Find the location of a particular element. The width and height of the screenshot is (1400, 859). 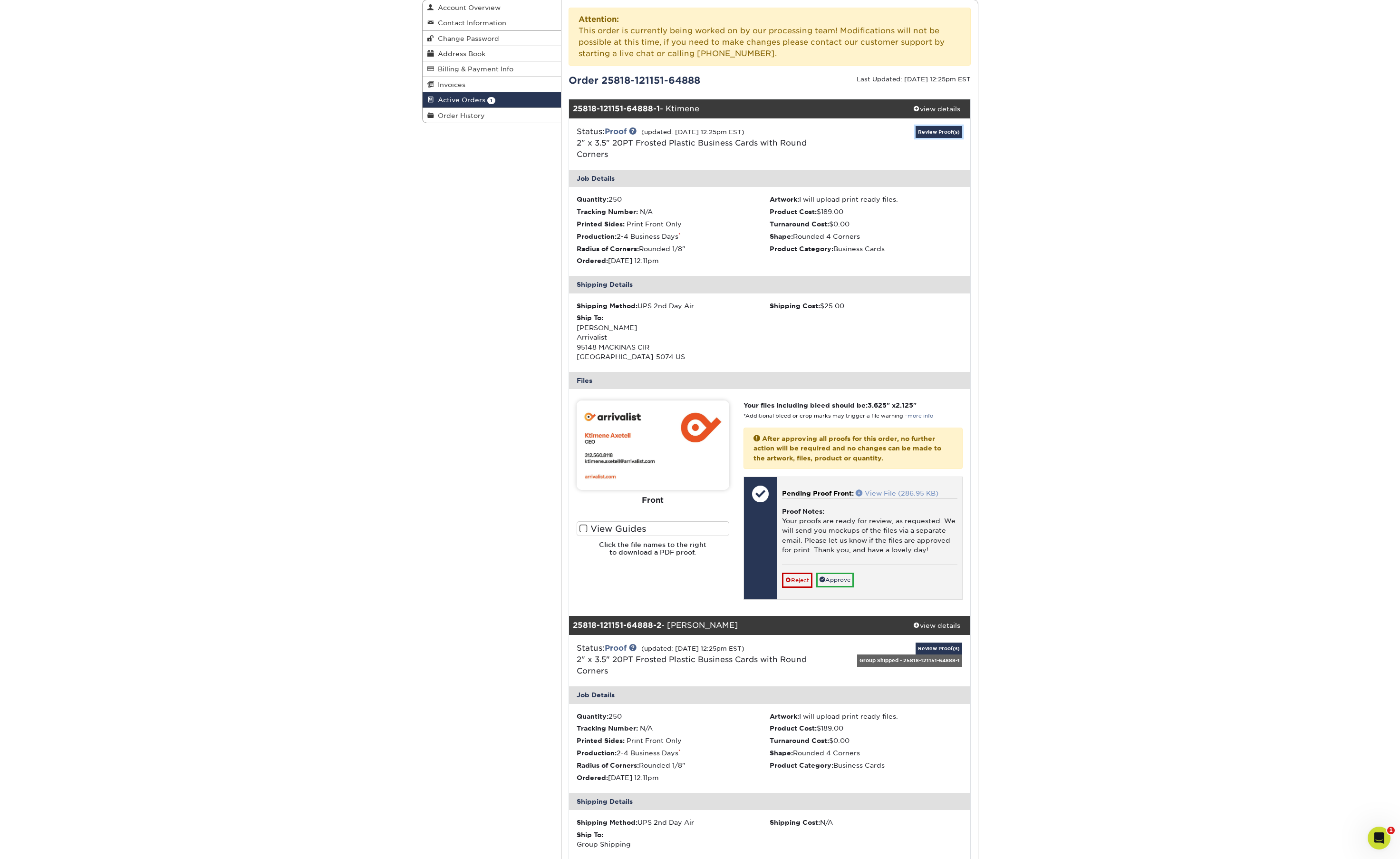

label: View Guides is located at coordinates (653, 528).